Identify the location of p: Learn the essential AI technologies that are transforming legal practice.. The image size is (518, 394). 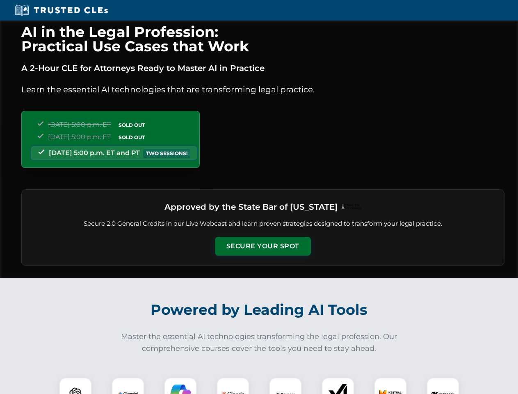
(263, 89).